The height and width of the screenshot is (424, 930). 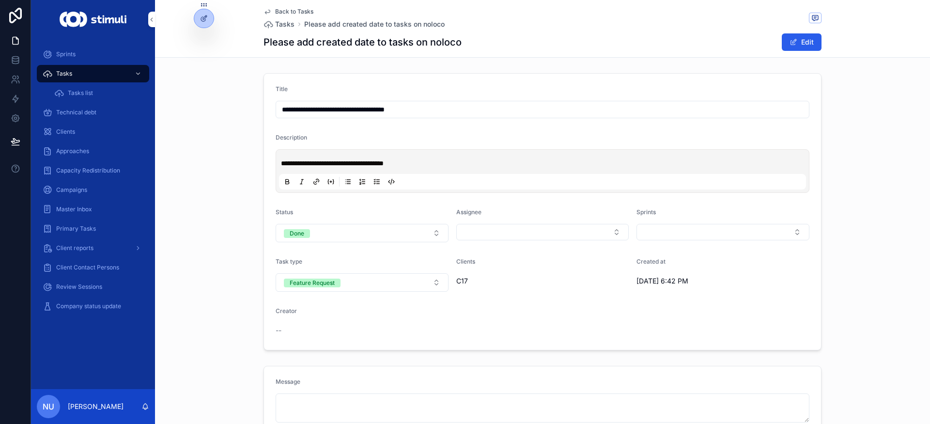 I want to click on span: Status, so click(x=284, y=212).